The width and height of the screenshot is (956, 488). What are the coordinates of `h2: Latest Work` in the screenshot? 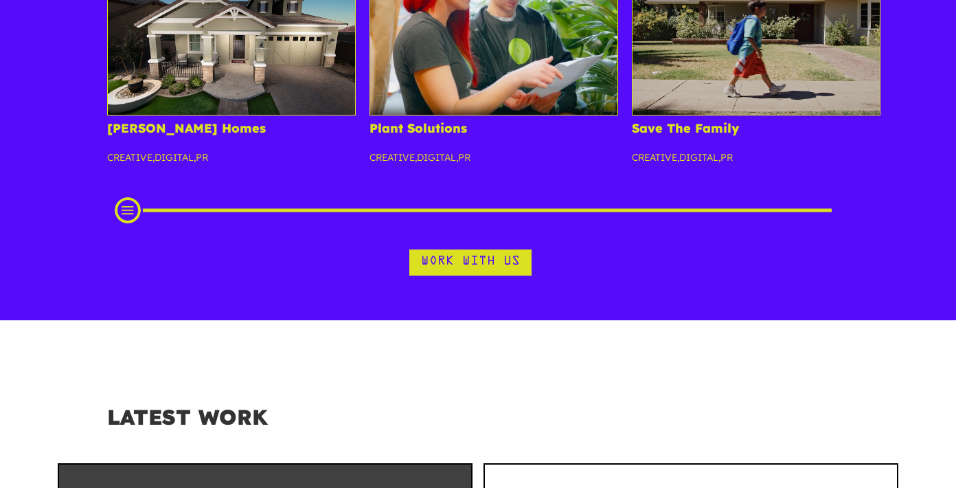 It's located at (478, 422).